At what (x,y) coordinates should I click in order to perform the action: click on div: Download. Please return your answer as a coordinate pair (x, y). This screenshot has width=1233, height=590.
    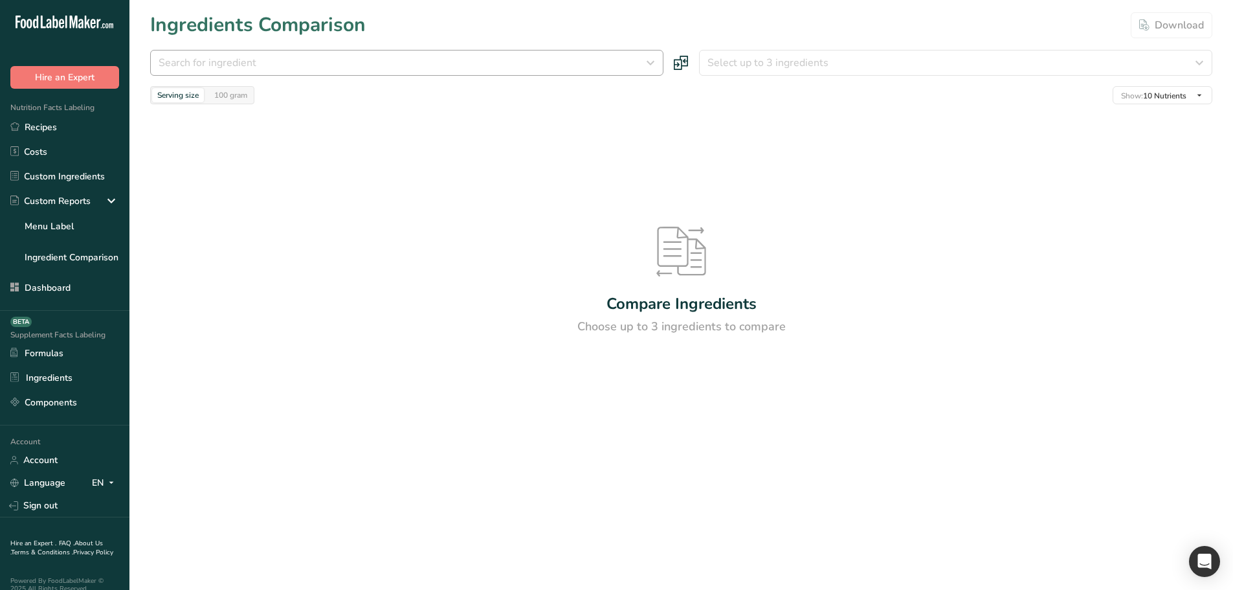
    Looking at the image, I should click on (1172, 25).